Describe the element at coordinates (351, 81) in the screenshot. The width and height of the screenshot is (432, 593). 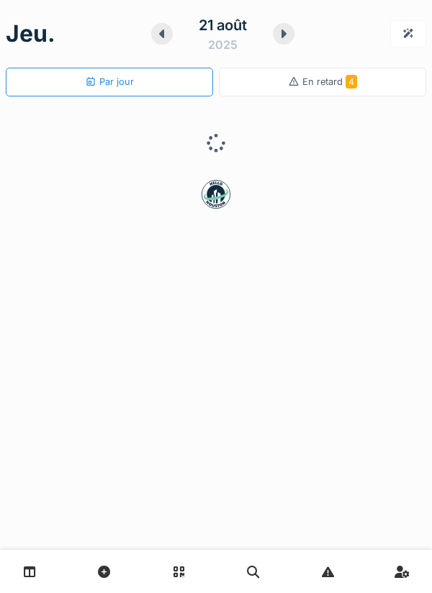
I see `span: 4` at that location.